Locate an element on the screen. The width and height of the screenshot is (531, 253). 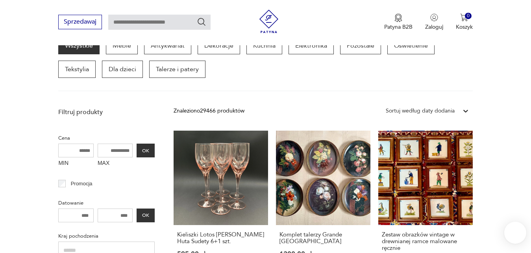
label: MIN is located at coordinates (76, 164).